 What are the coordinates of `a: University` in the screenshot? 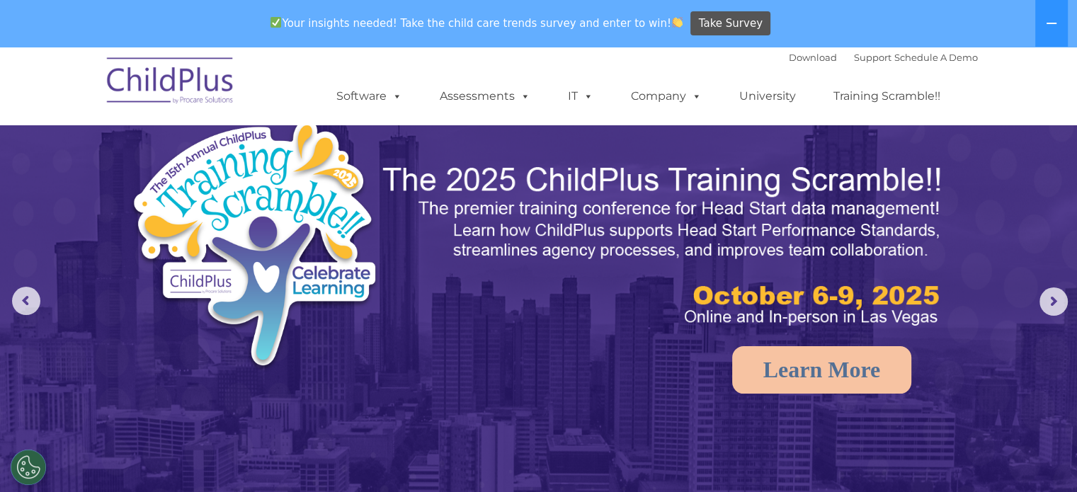 It's located at (767, 96).